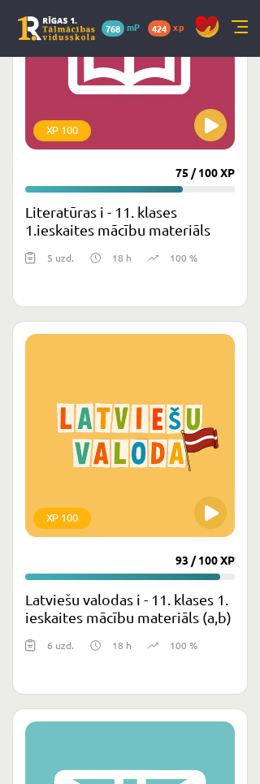  Describe the element at coordinates (178, 27) in the screenshot. I see `span: xp` at that location.